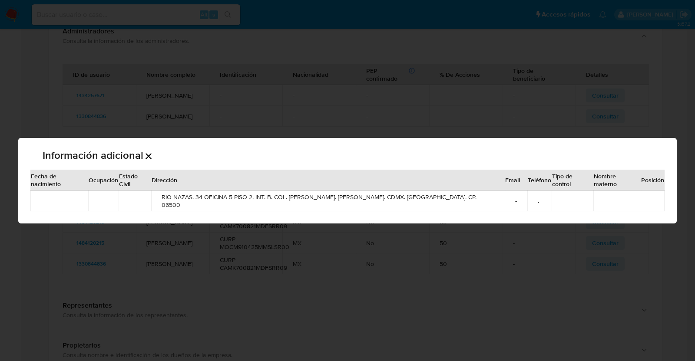 This screenshot has width=695, height=361. What do you see at coordinates (59, 180) in the screenshot?
I see `th: Fecha de nacimiento` at bounding box center [59, 180].